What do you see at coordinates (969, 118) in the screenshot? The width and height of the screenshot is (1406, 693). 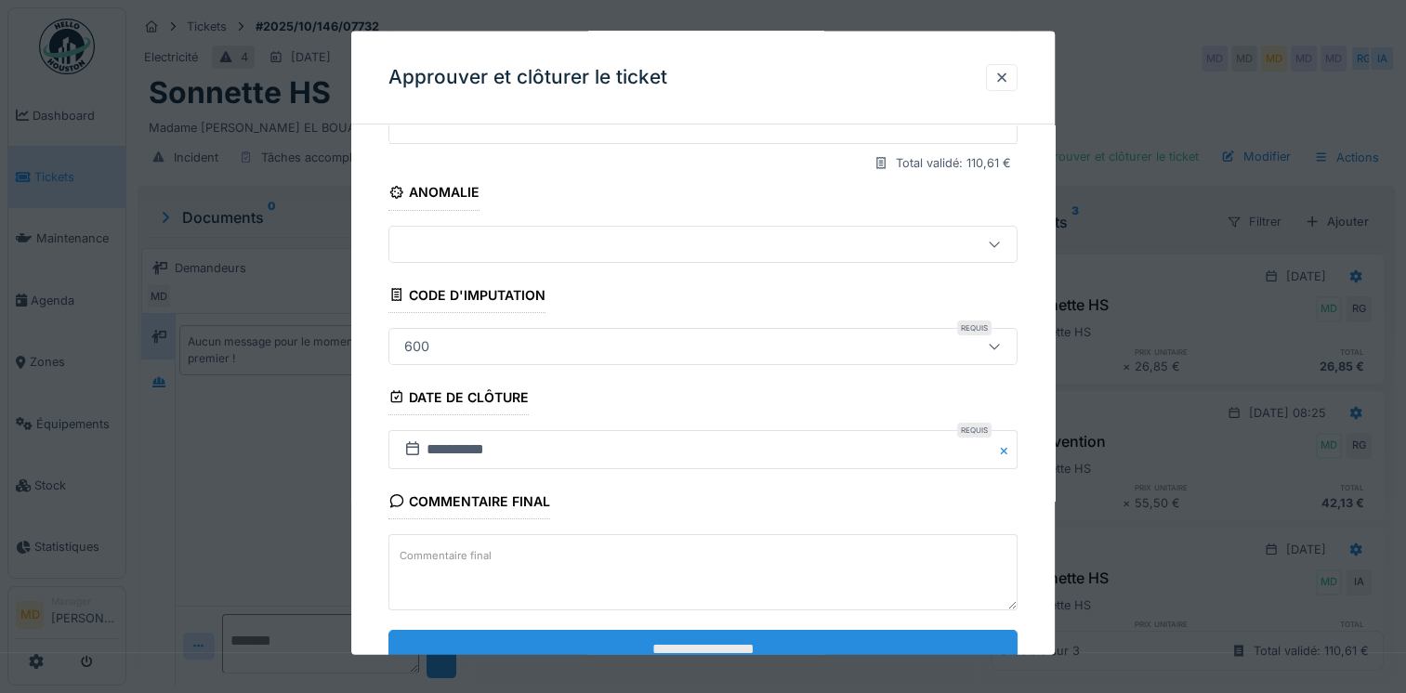 I see `div: 0,00 €` at bounding box center [969, 118].